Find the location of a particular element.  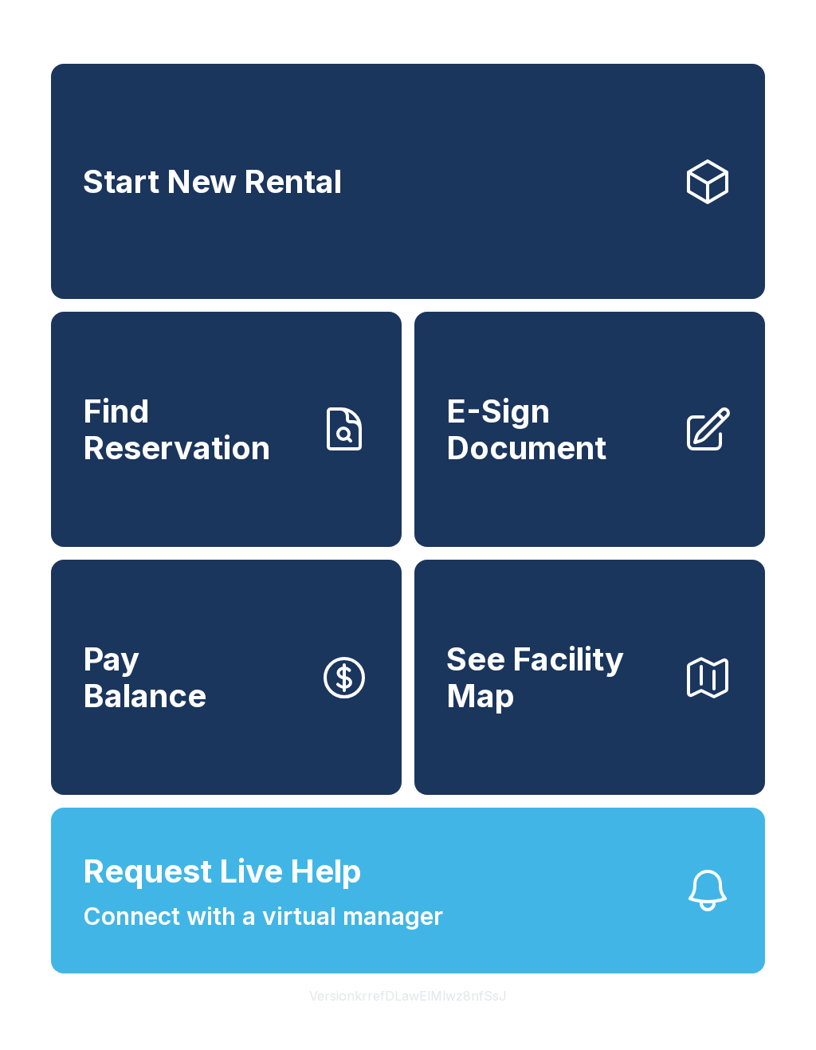

span: E-Sign Document is located at coordinates (558, 429).